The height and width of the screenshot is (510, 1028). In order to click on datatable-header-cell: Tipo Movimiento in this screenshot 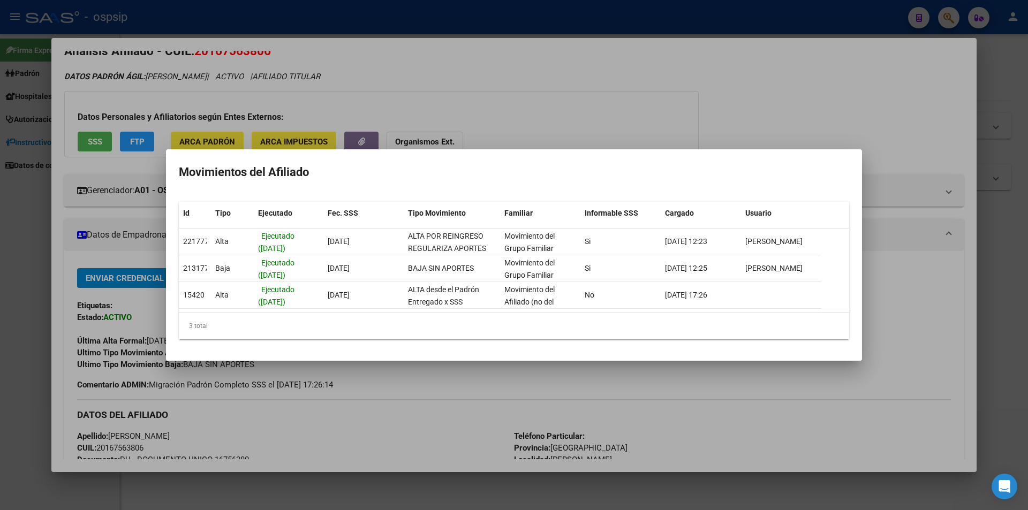, I will do `click(452, 213)`.